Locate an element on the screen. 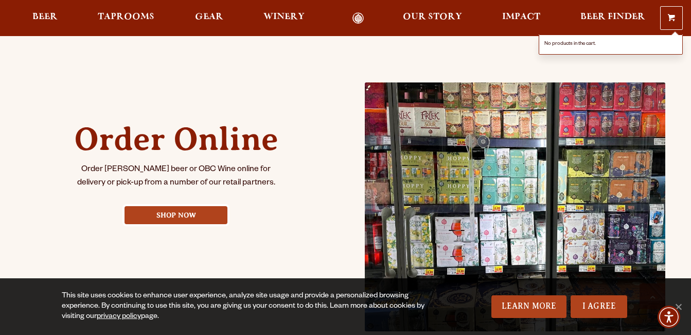 The height and width of the screenshot is (335, 691). a: Beer is located at coordinates (45, 18).